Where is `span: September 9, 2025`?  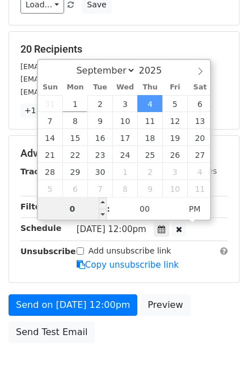 span: September 9, 2025 is located at coordinates (100, 121).